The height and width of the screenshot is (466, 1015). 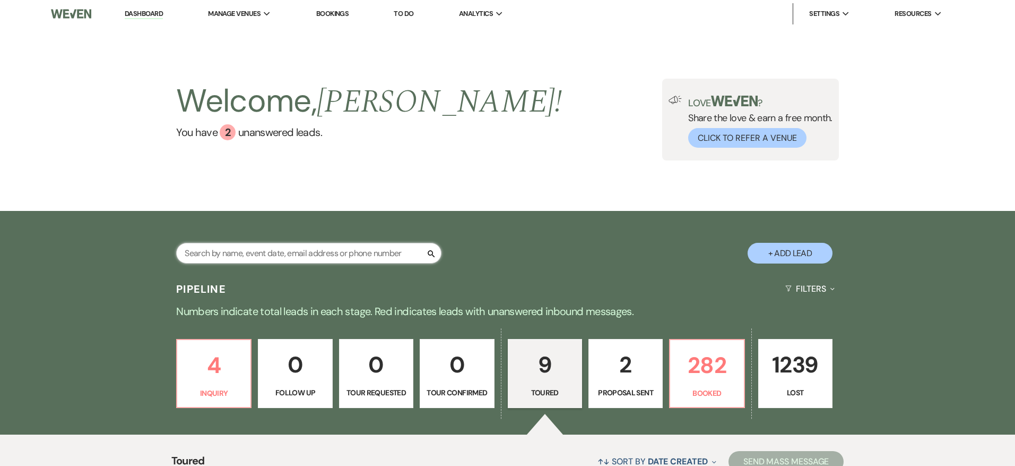 What do you see at coordinates (824, 14) in the screenshot?
I see `span: Settings` at bounding box center [824, 14].